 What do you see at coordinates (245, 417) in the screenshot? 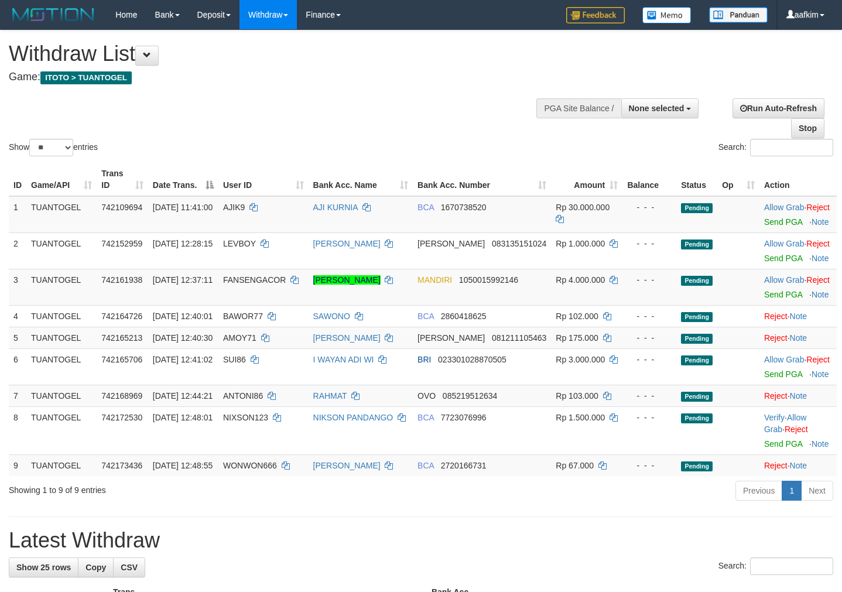
I see `span: NIXSON123` at bounding box center [245, 417].